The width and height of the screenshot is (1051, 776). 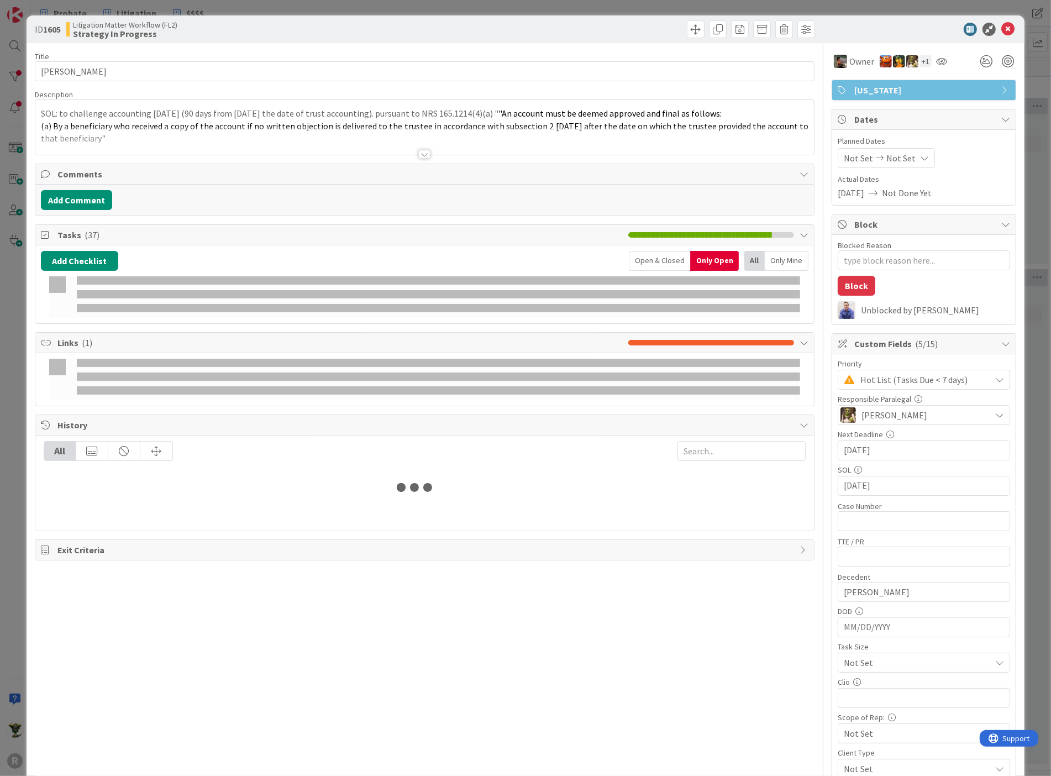 I want to click on span: Dates, so click(x=925, y=119).